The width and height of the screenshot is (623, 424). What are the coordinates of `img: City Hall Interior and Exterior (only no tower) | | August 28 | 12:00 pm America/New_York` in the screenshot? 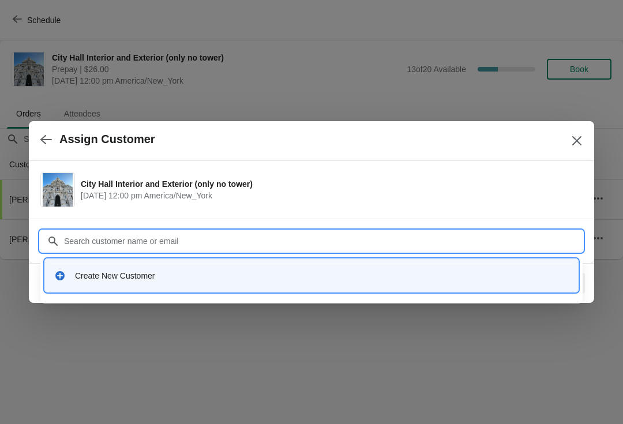 It's located at (58, 190).